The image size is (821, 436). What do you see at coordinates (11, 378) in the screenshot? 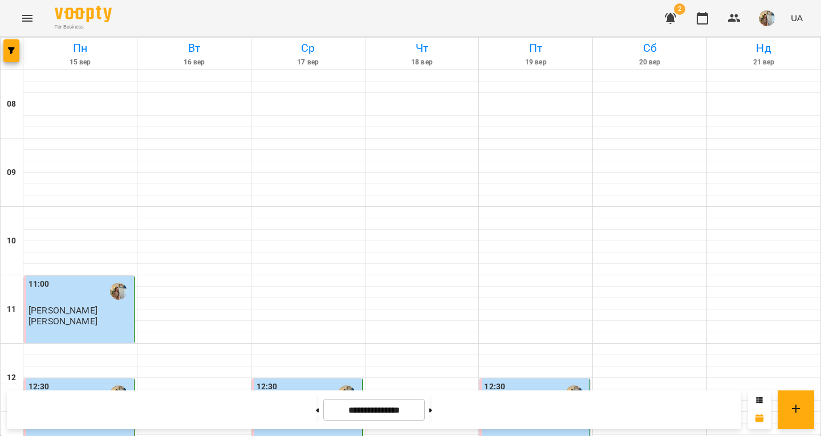
I see `h6: 12` at bounding box center [11, 378].